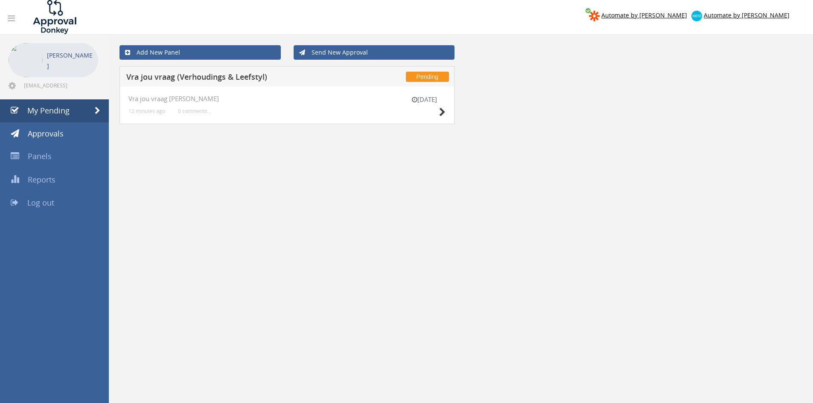 Image resolution: width=813 pixels, height=403 pixels. Describe the element at coordinates (195, 111) in the screenshot. I see `small: 0 comments...` at that location.